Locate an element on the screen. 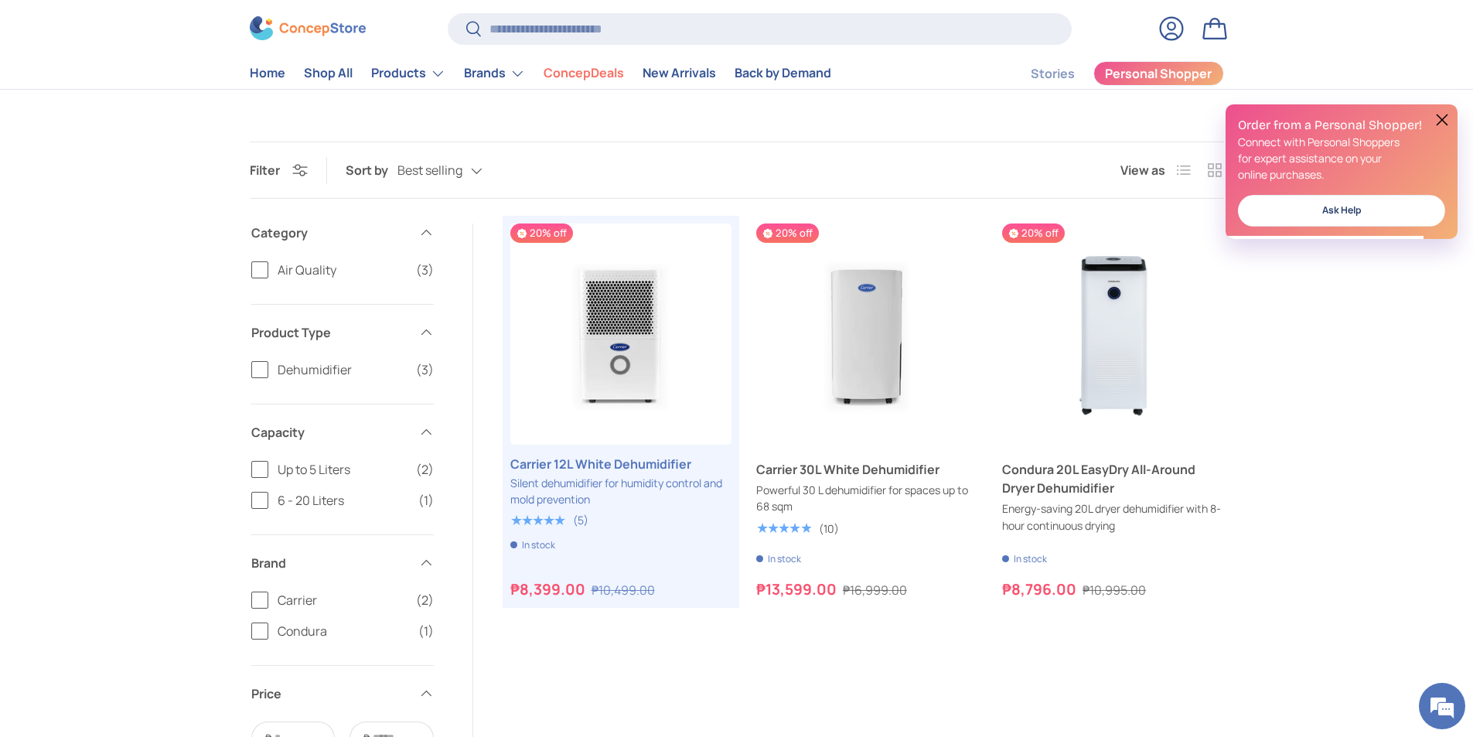 This screenshot has width=1473, height=737. summary: Brands is located at coordinates (494, 73).